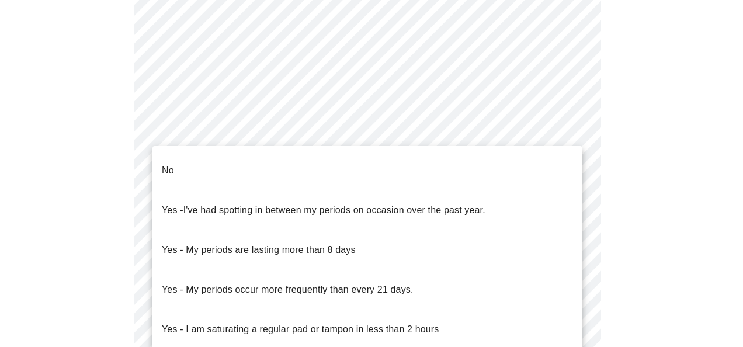 The width and height of the screenshot is (743, 347). I want to click on p: Yes - My periods occur more frequently than every 21 days., so click(288, 290).